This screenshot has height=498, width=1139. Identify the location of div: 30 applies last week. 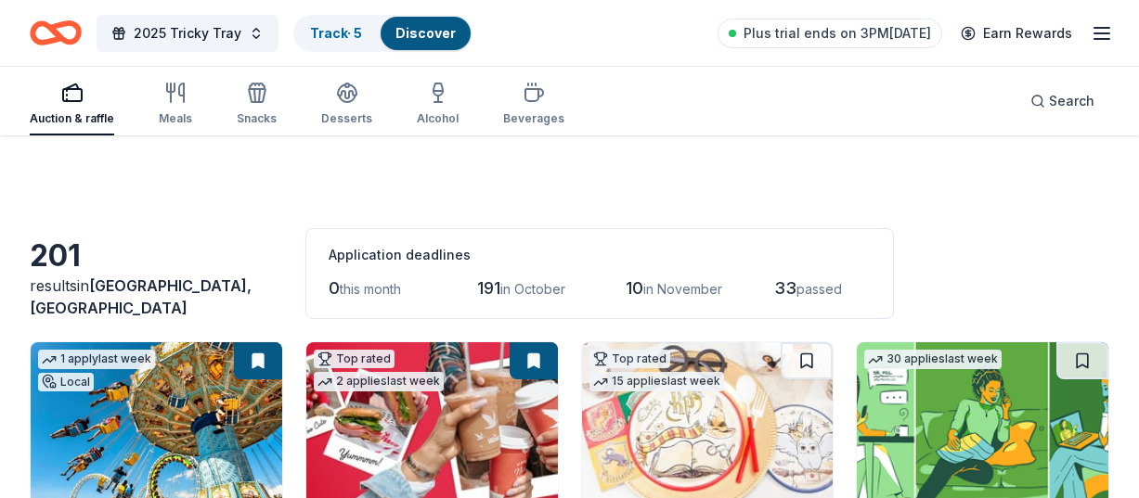
(933, 359).